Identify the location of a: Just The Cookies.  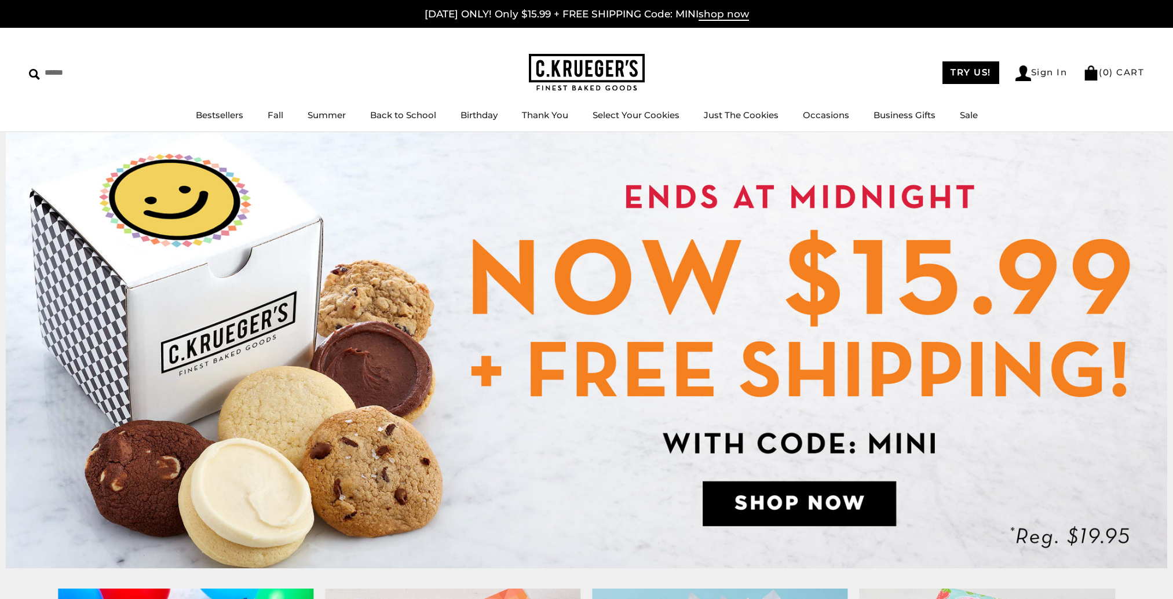
(741, 115).